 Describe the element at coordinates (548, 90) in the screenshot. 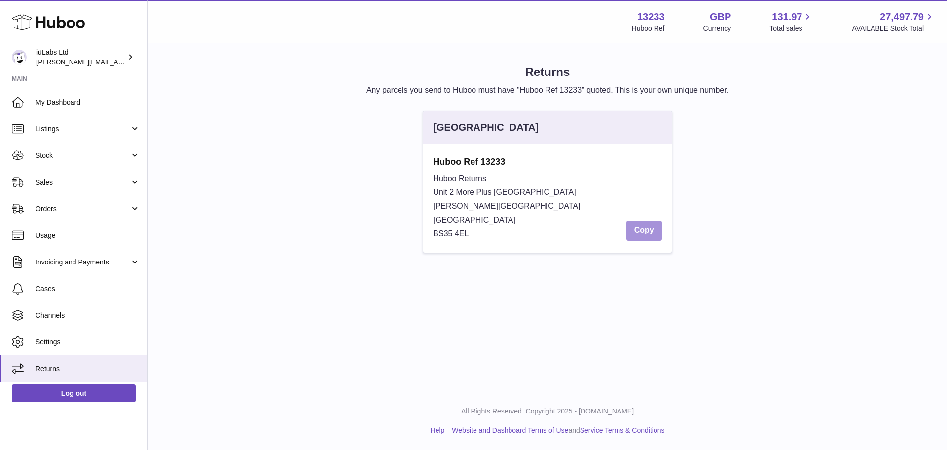

I see `p: Any parcels you send to Huboo must have "Huboo Ref 13233" quoted. This is your own unique number.` at that location.